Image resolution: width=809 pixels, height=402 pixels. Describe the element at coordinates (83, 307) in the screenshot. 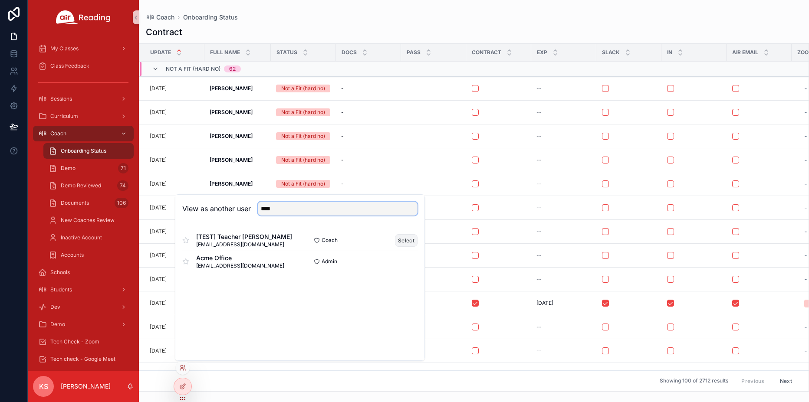

I see `a: Dev` at that location.